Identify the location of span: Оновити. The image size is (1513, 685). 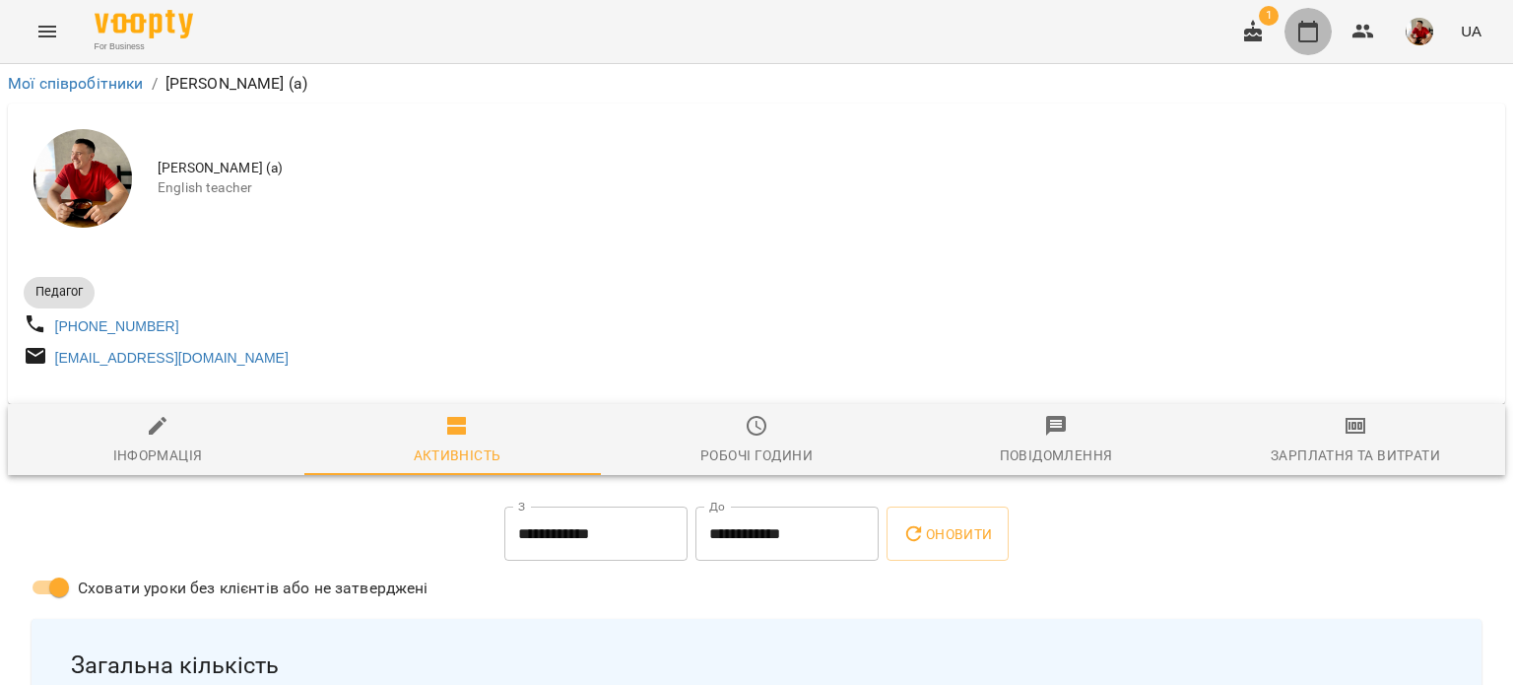
(947, 534).